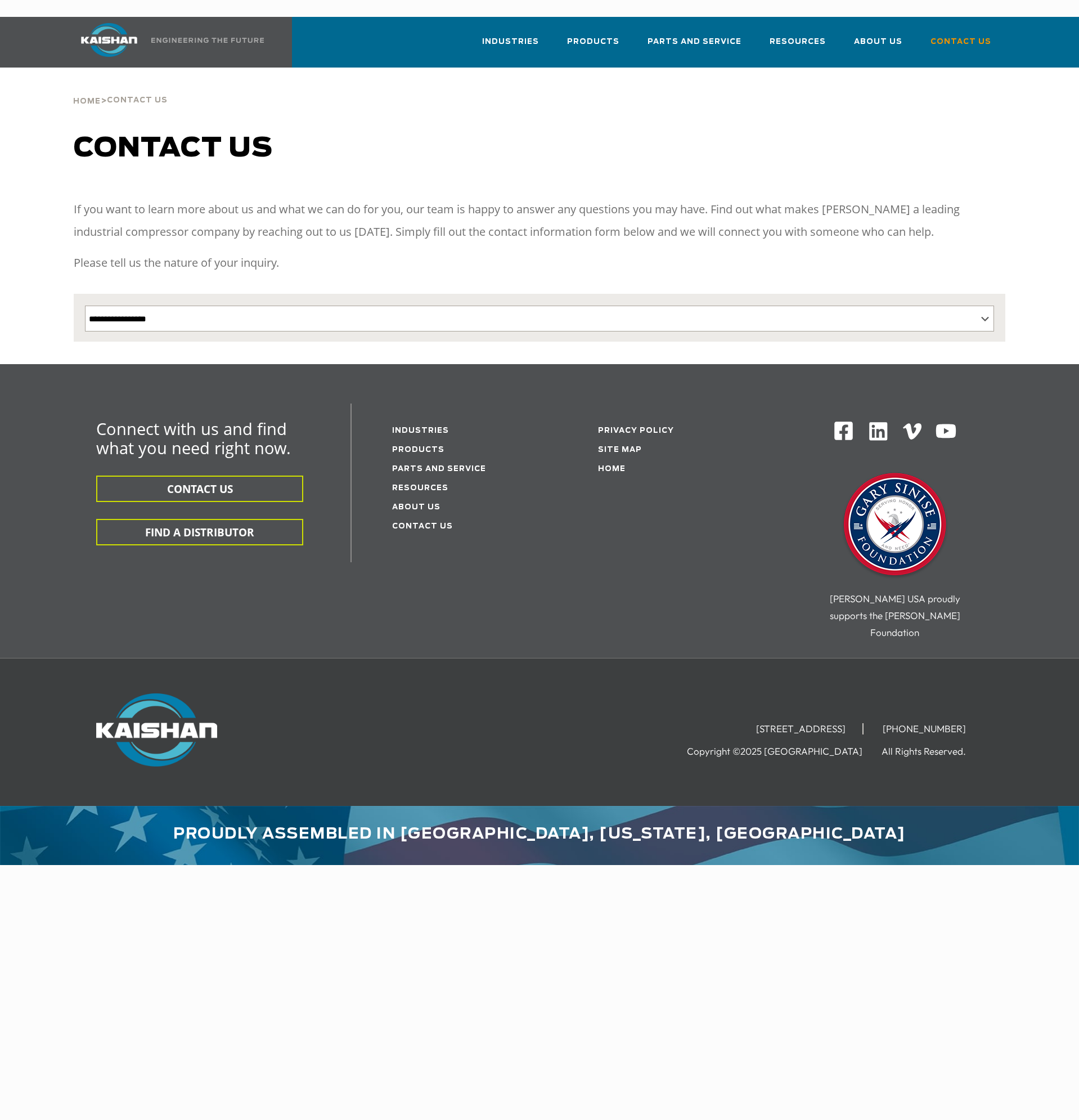 This screenshot has width=1079, height=1120. I want to click on img: kaishan logo, so click(109, 40).